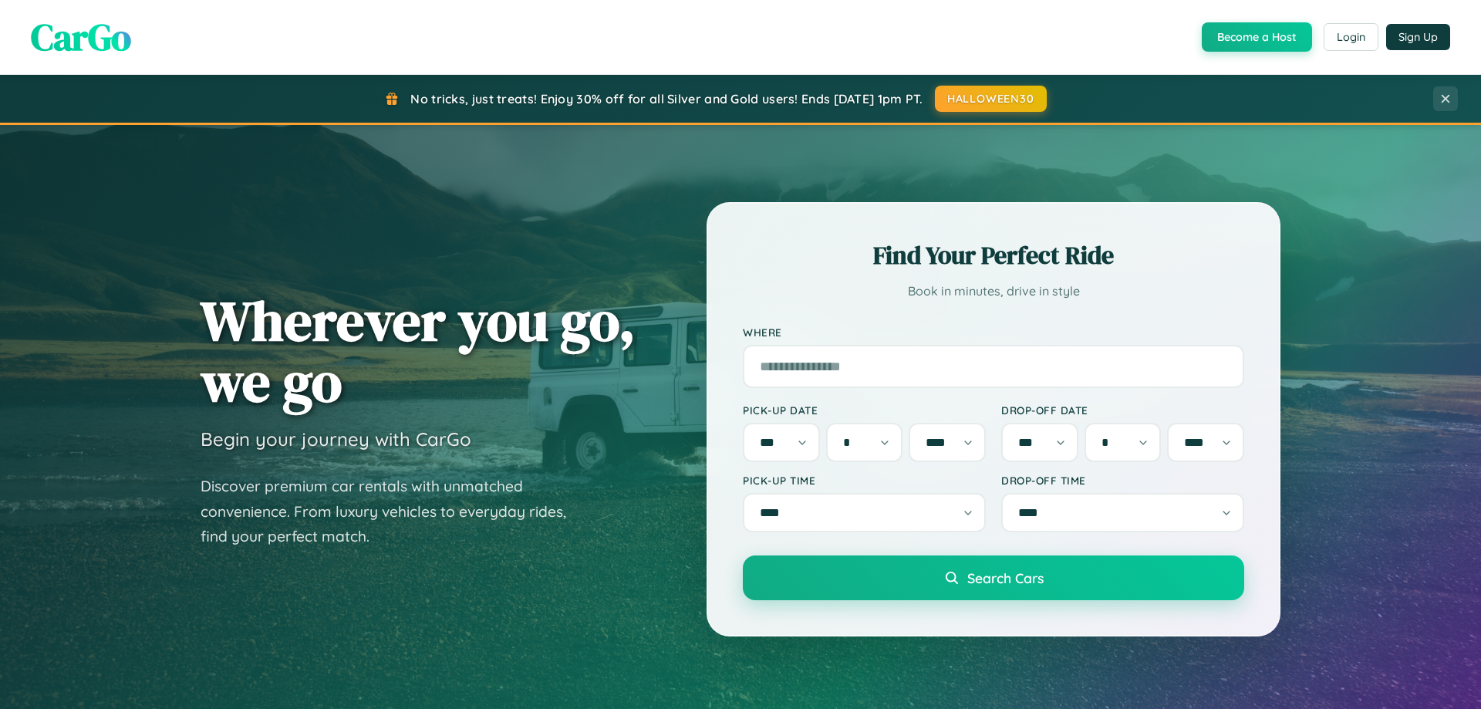 Image resolution: width=1481 pixels, height=709 pixels. I want to click on label: Pick-up Date, so click(864, 410).